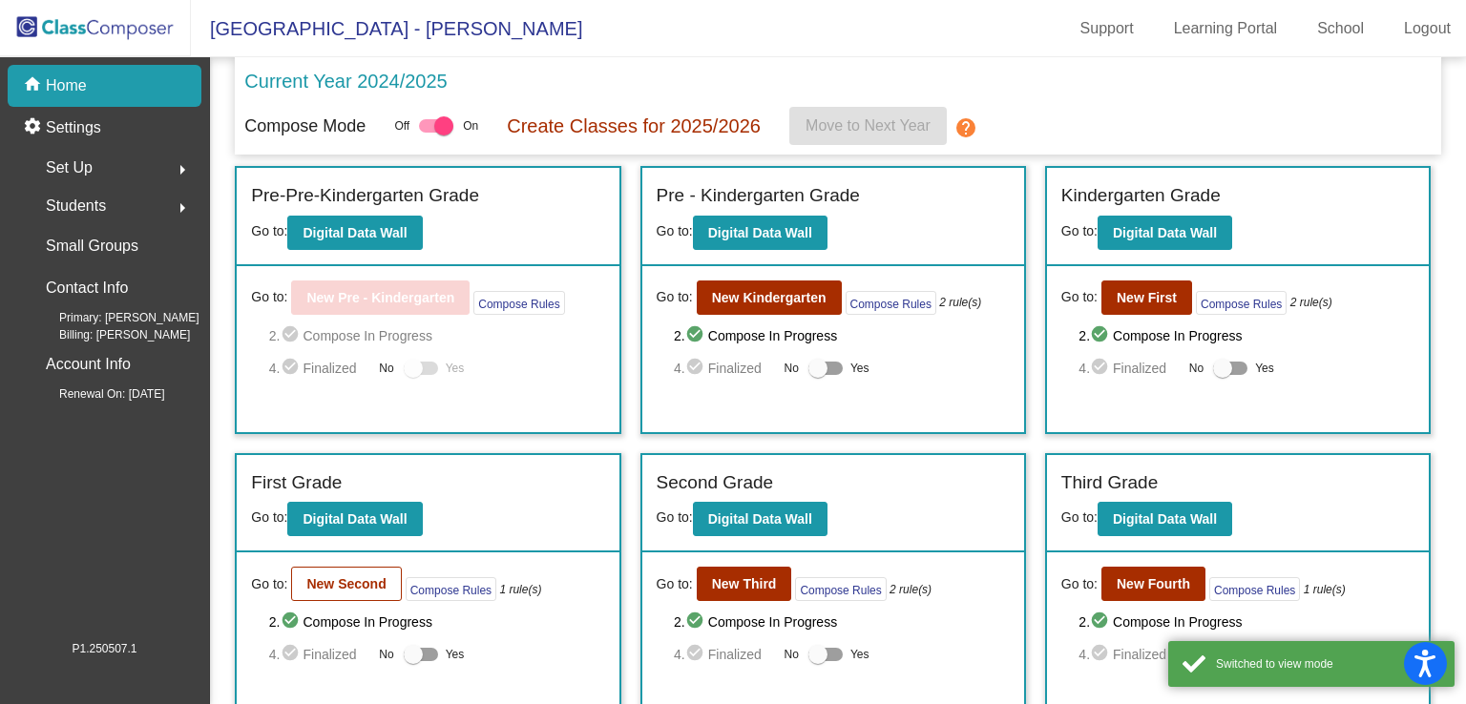  I want to click on label: First Grade, so click(296, 483).